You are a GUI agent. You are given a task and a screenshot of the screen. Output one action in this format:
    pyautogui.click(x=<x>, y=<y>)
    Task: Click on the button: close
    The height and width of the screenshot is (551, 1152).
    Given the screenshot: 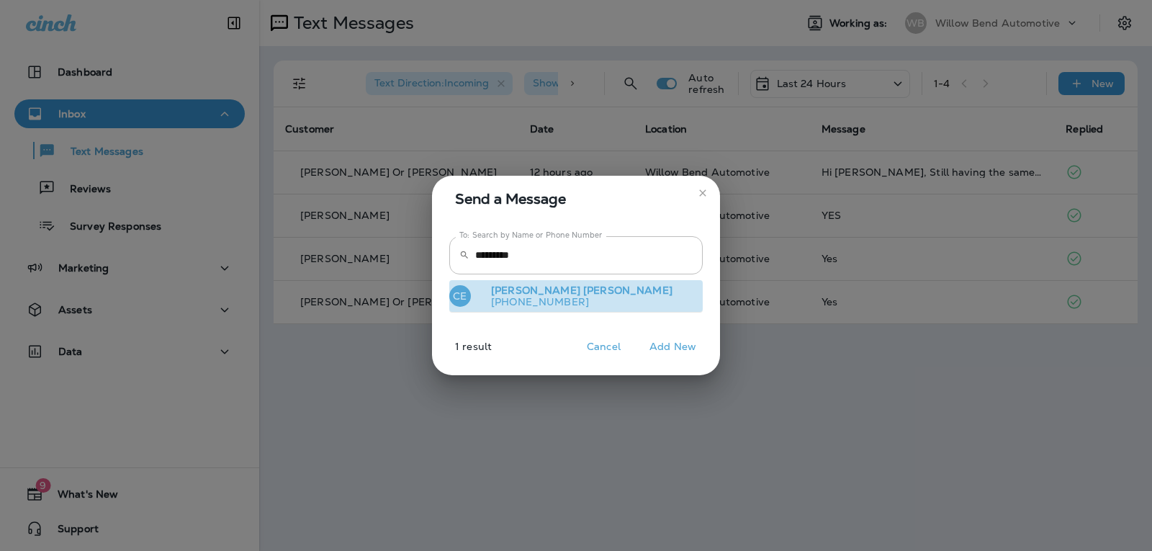 What is the action you would take?
    pyautogui.click(x=703, y=193)
    